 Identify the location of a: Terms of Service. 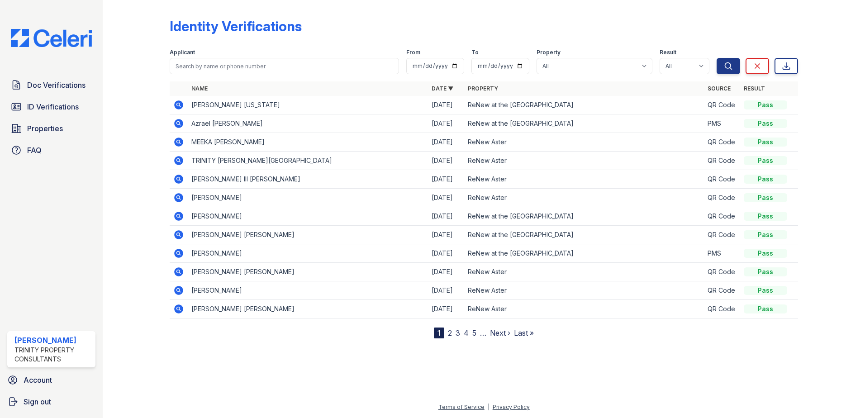
(462, 407).